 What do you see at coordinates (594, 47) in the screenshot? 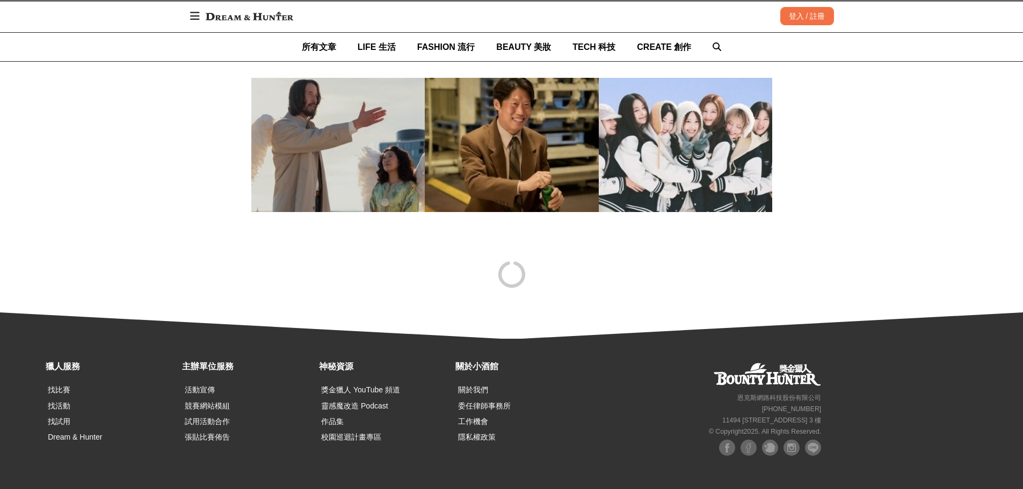
I see `span: TECH 科技` at bounding box center [594, 47].